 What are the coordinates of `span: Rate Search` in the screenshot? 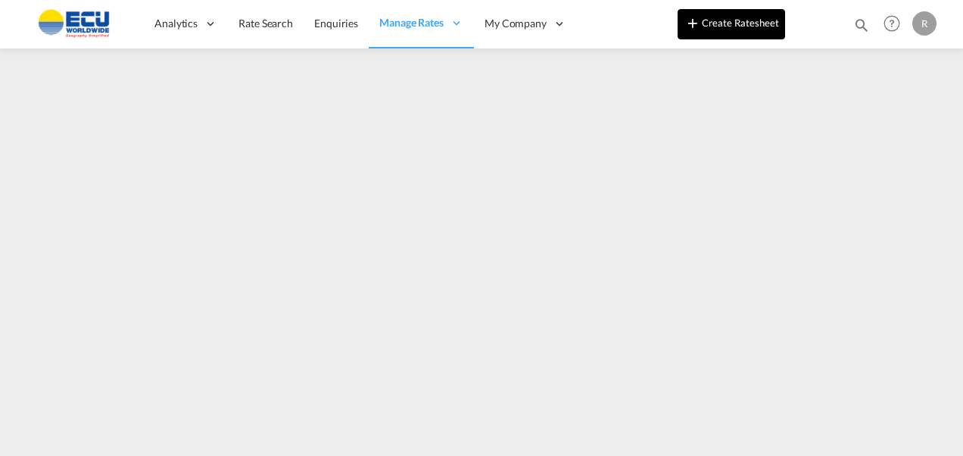 It's located at (266, 23).